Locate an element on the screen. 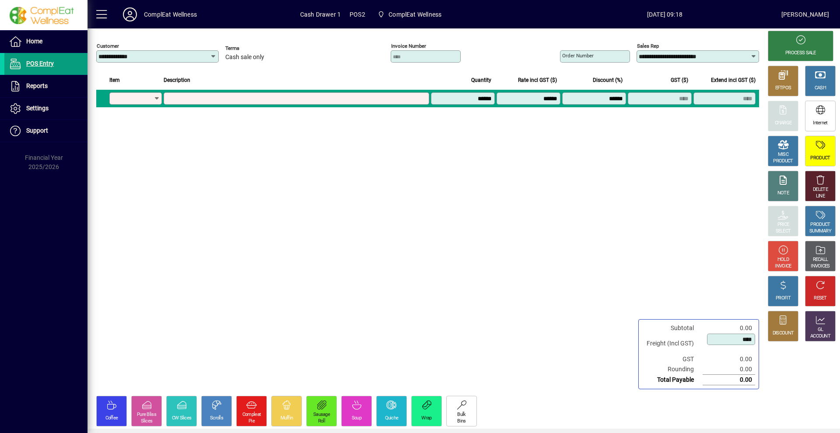 The image size is (840, 433). span: Support is located at coordinates (37, 130).